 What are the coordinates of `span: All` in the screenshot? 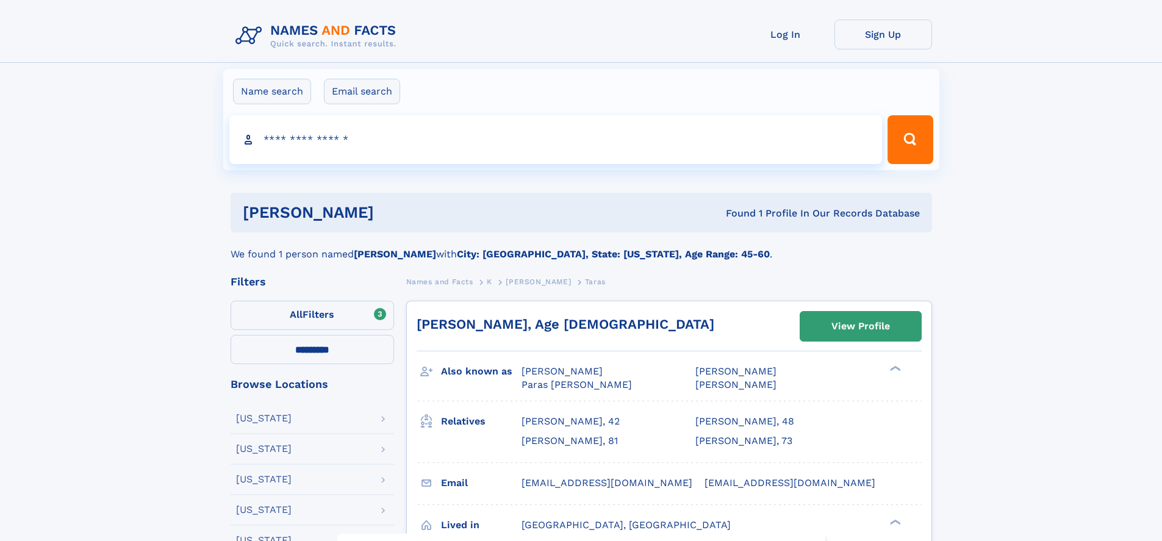 It's located at (296, 314).